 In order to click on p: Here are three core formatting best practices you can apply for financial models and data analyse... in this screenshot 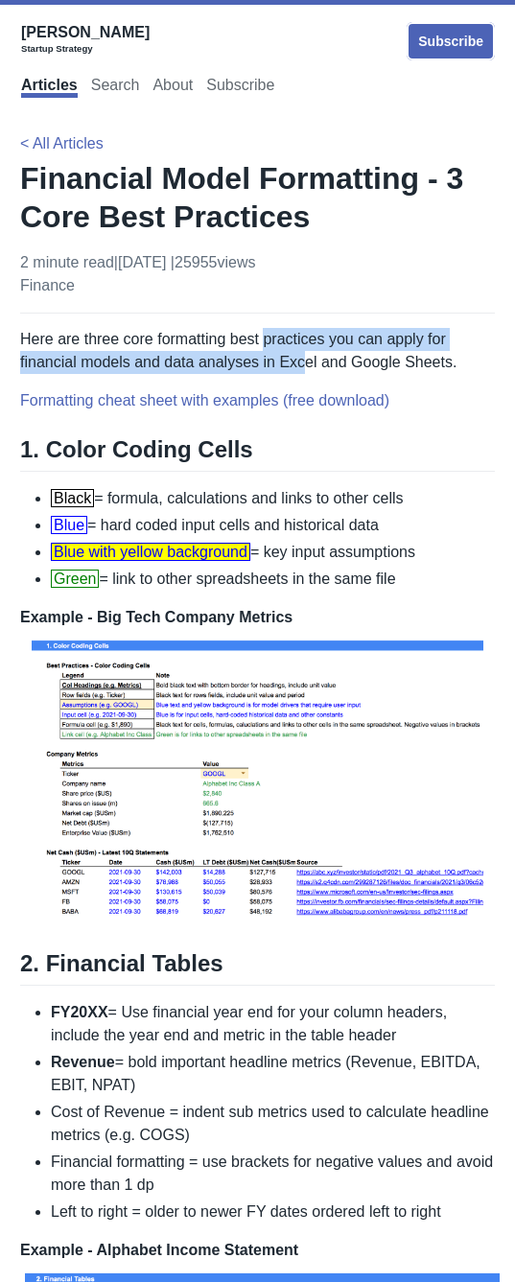, I will do `click(257, 351)`.